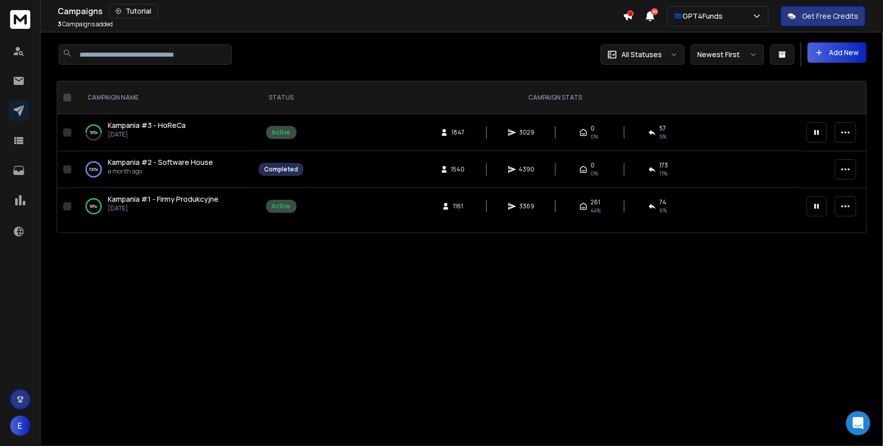  I want to click on button: Newest First, so click(727, 55).